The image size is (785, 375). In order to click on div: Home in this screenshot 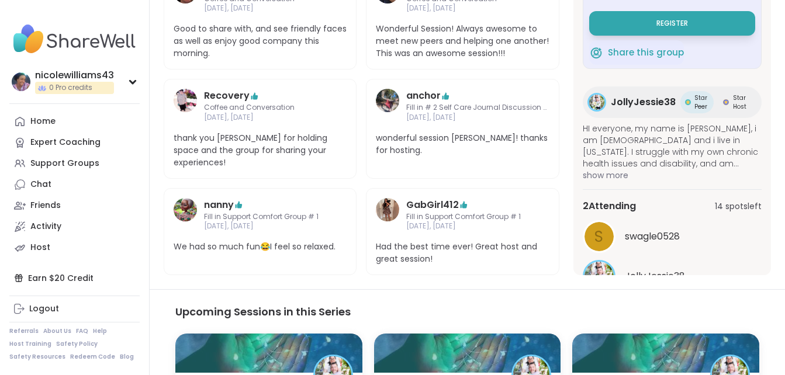, I will do `click(43, 122)`.